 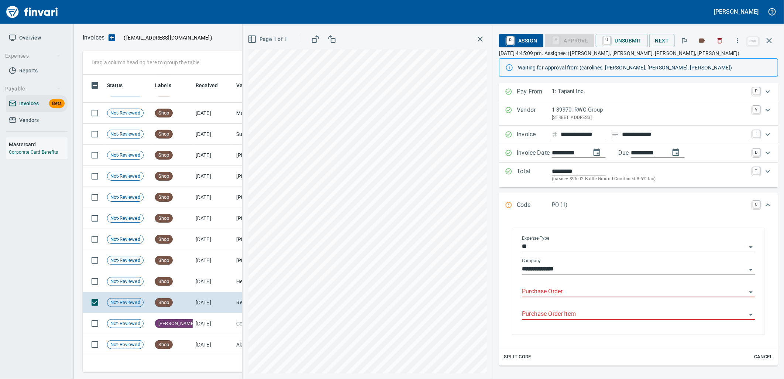 I want to click on p: Invoices, so click(x=93, y=38).